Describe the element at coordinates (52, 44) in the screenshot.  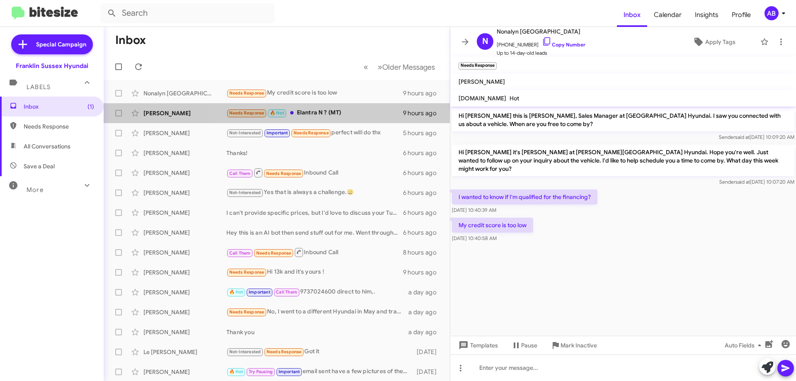
I see `a: Special Campaign` at that location.